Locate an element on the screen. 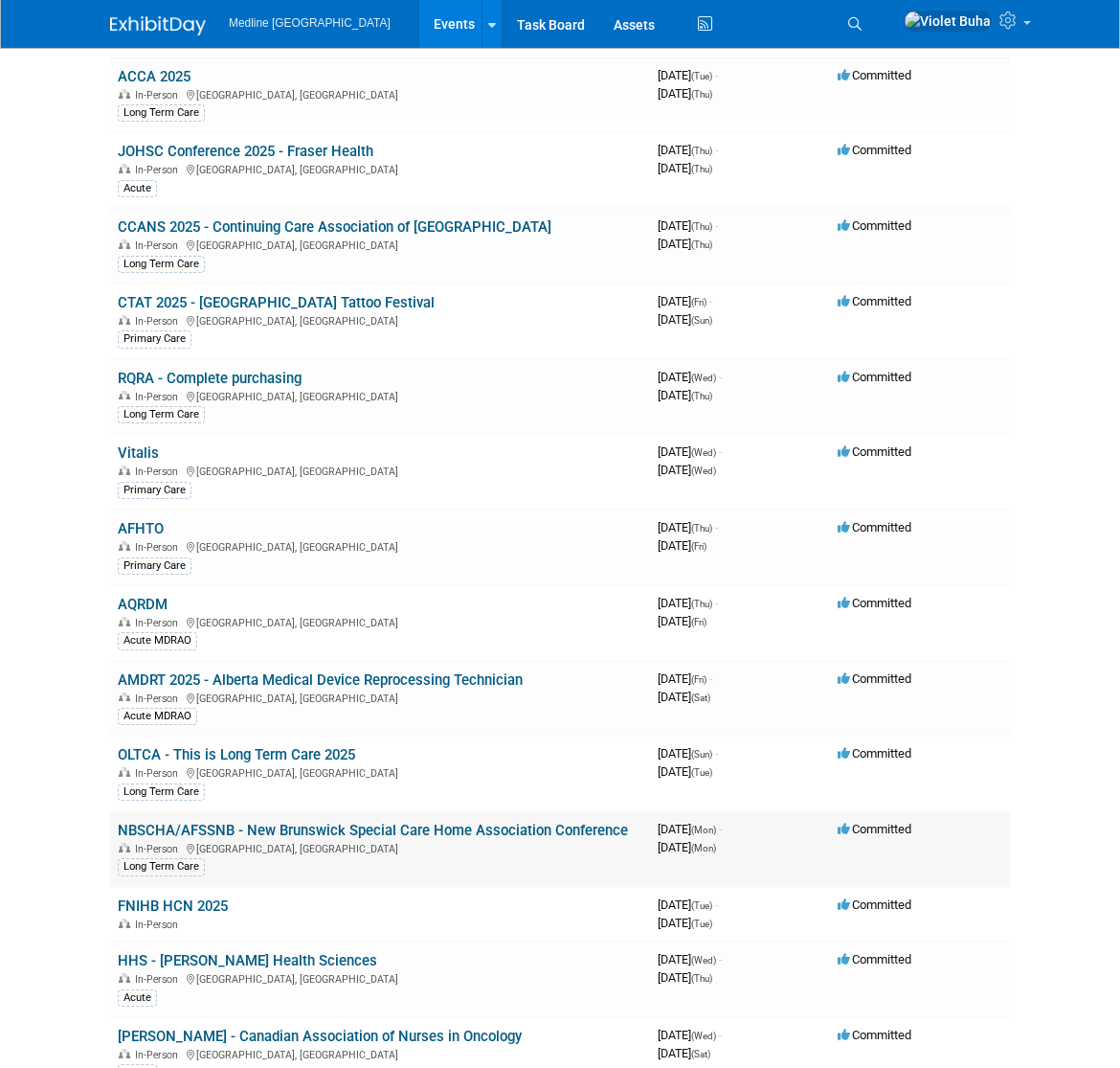 The height and width of the screenshot is (1068, 1120). a: AFHTO is located at coordinates (140, 529).